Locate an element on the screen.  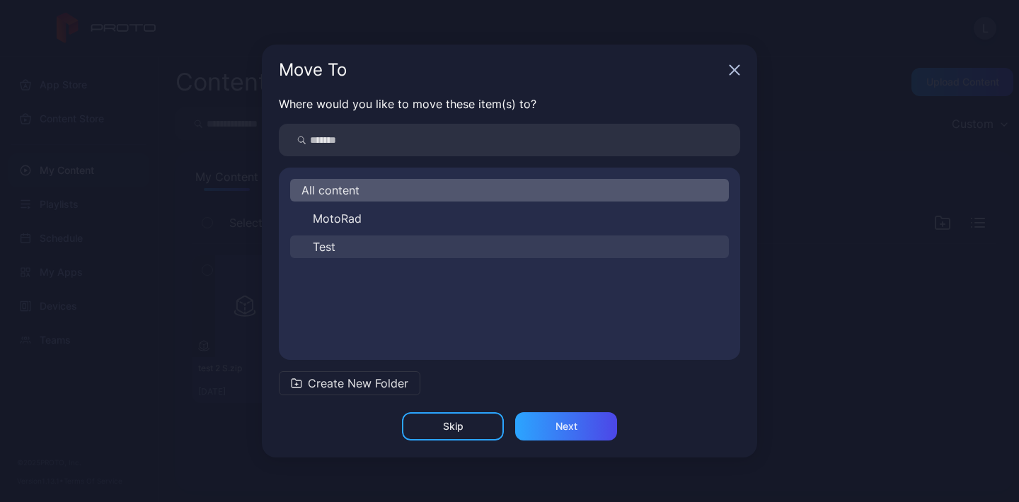
div: Next is located at coordinates (566, 427).